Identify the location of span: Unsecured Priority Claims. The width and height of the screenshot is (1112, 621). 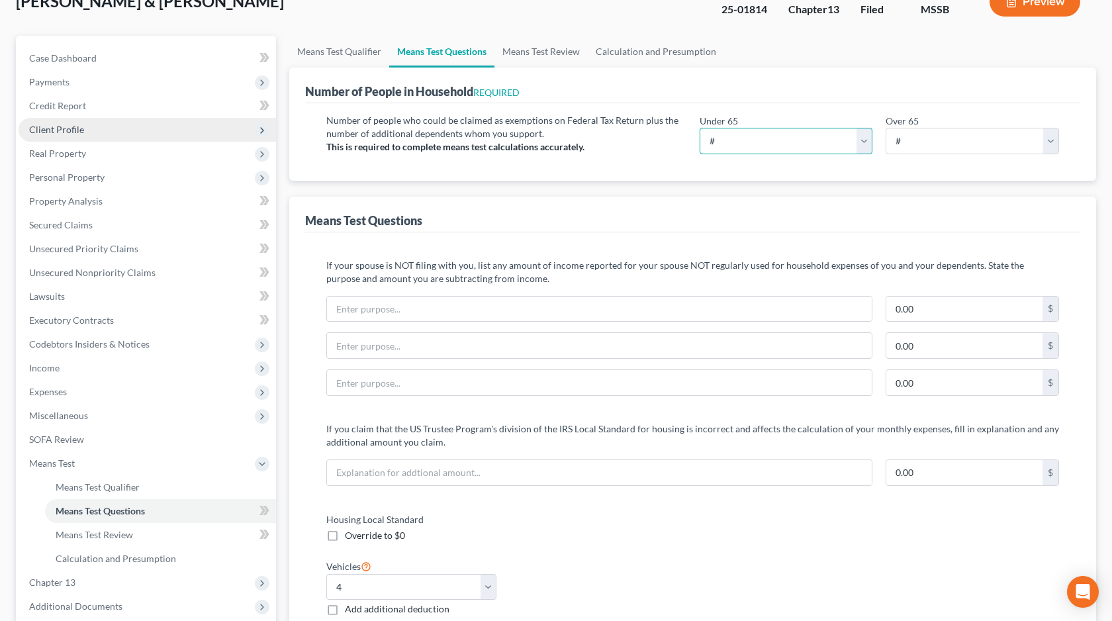
(83, 248).